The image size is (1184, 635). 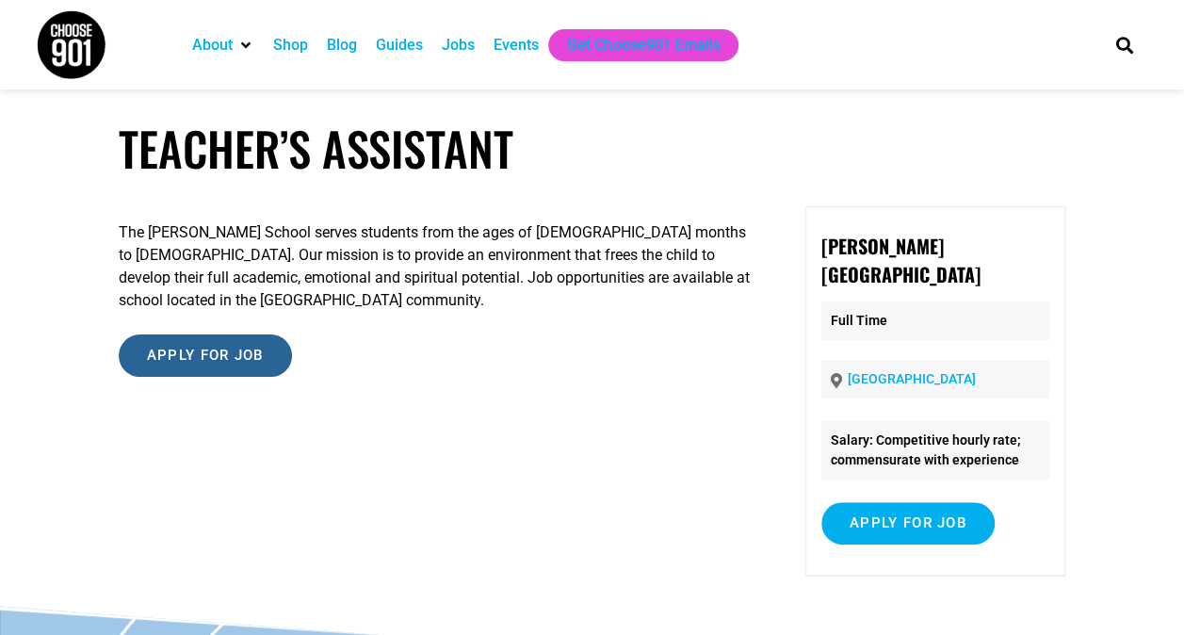 What do you see at coordinates (342, 45) in the screenshot?
I see `a: Blog` at bounding box center [342, 45].